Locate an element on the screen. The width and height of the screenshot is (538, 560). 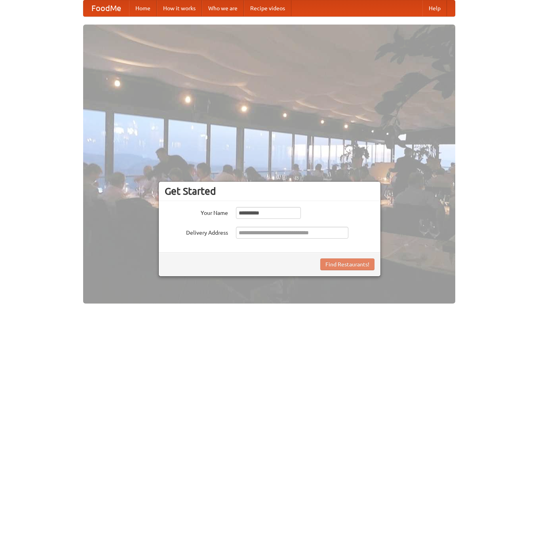
a: Home is located at coordinates (143, 8).